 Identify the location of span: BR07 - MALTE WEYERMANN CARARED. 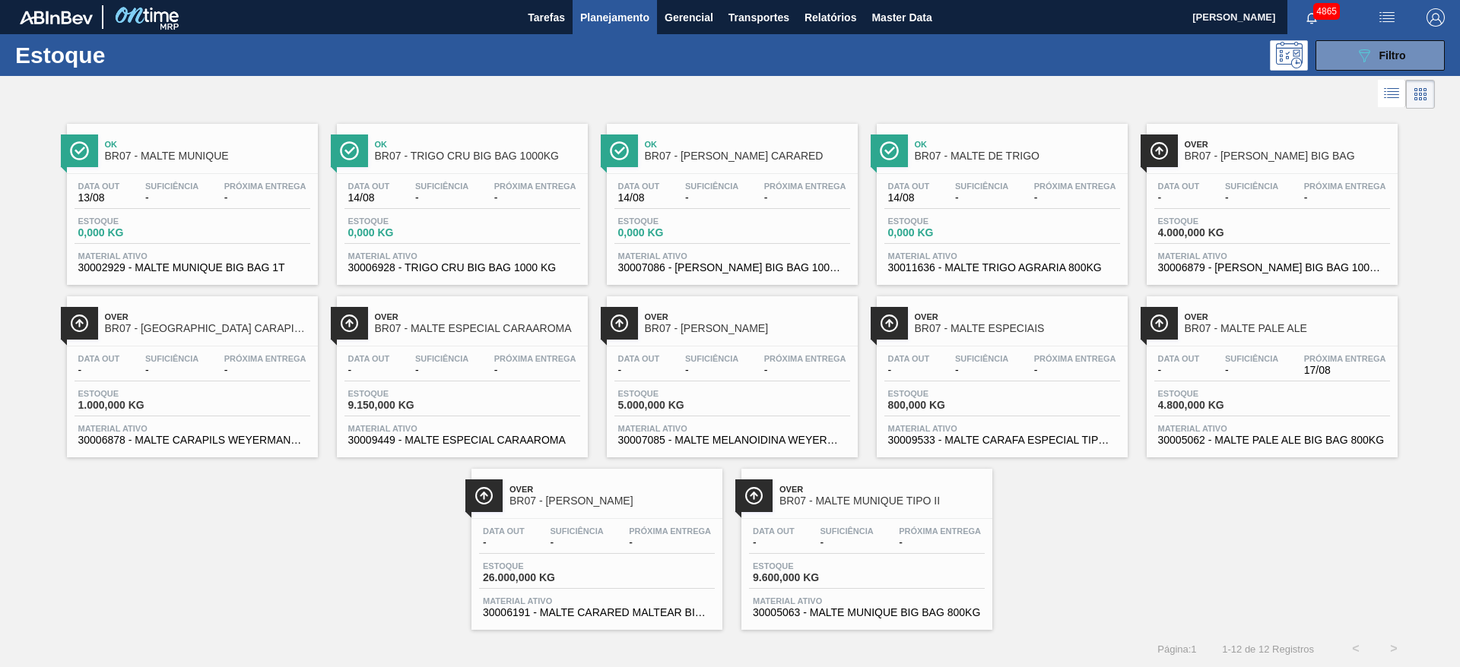
(747, 156).